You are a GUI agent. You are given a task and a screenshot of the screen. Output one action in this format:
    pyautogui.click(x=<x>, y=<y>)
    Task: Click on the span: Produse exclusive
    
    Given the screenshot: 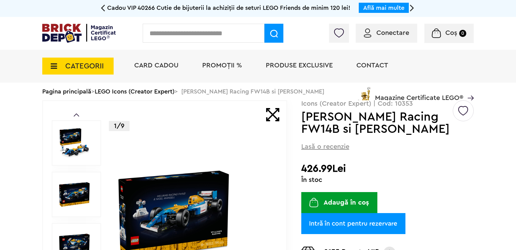 What is the action you would take?
    pyautogui.click(x=299, y=65)
    